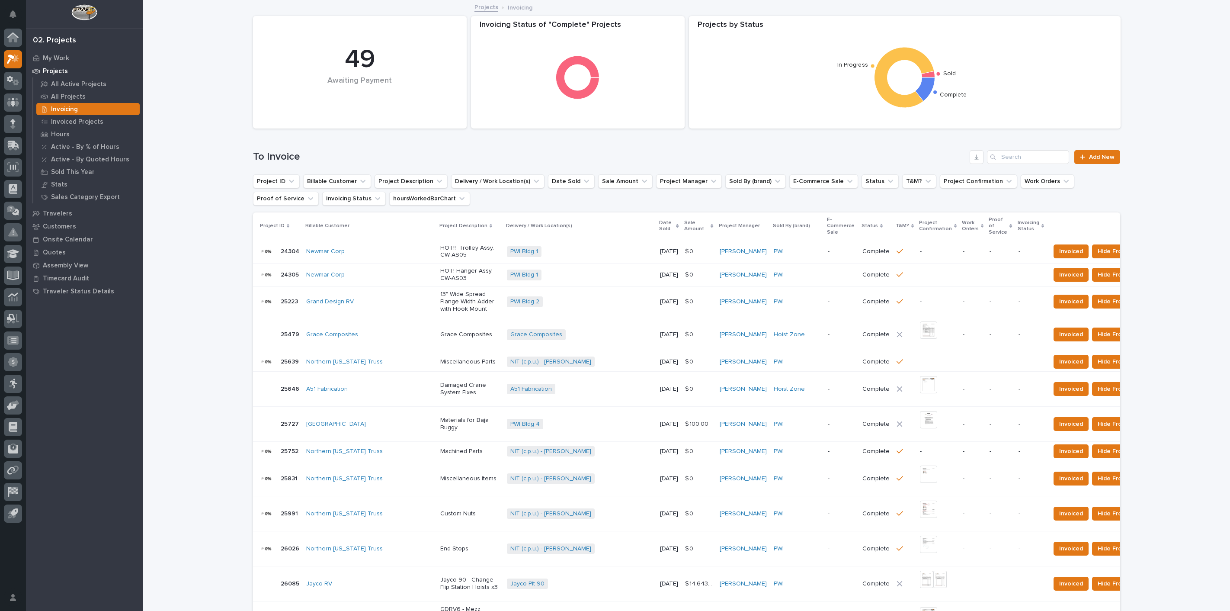 Image resolution: width=1230 pixels, height=611 pixels. I want to click on p: All Projects, so click(68, 97).